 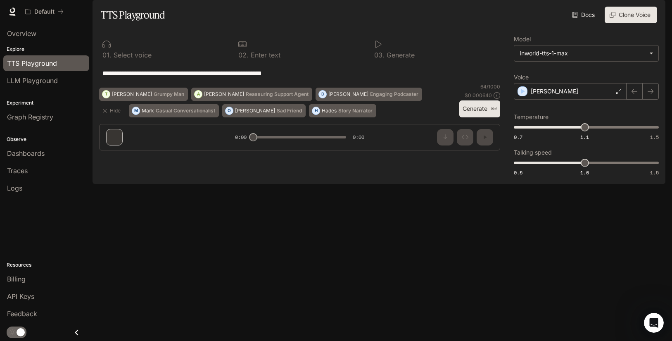 What do you see at coordinates (148, 111) in the screenshot?
I see `p: Mark` at bounding box center [148, 111].